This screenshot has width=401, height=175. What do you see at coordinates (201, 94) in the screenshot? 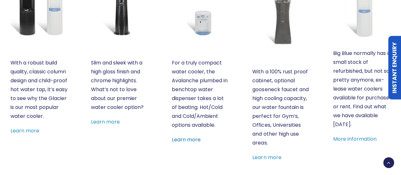
I see `p: For a truly compact water cooler, the Avalanche plumbed in benchtop water dispenser takes a lot o...` at bounding box center [201, 94].